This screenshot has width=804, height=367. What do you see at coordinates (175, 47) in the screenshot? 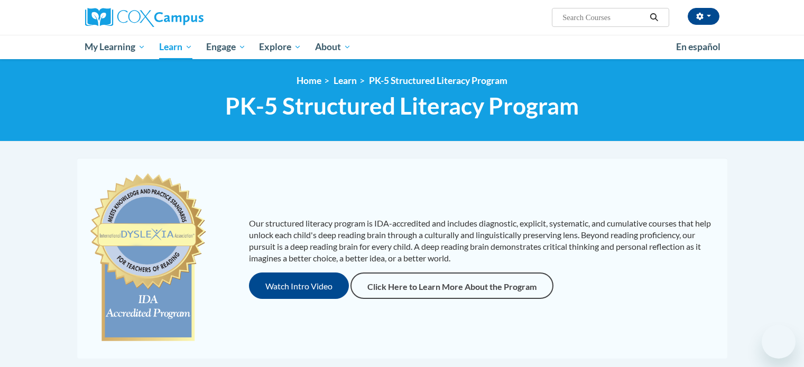
I see `span: Learn` at bounding box center [175, 47].